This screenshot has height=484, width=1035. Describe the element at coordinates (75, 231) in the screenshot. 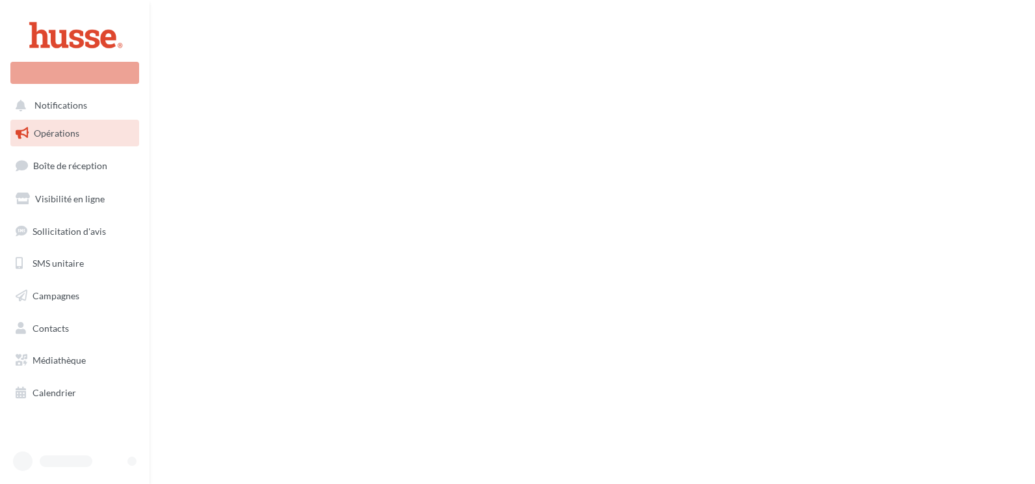

I see `a: Sollicitation d'avis` at that location.